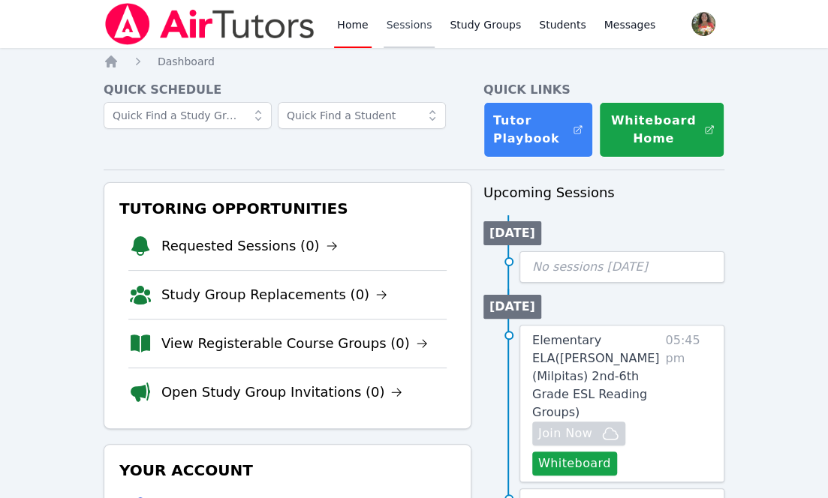 The width and height of the screenshot is (828, 498). I want to click on nav: Breadcrumb, so click(413, 62).